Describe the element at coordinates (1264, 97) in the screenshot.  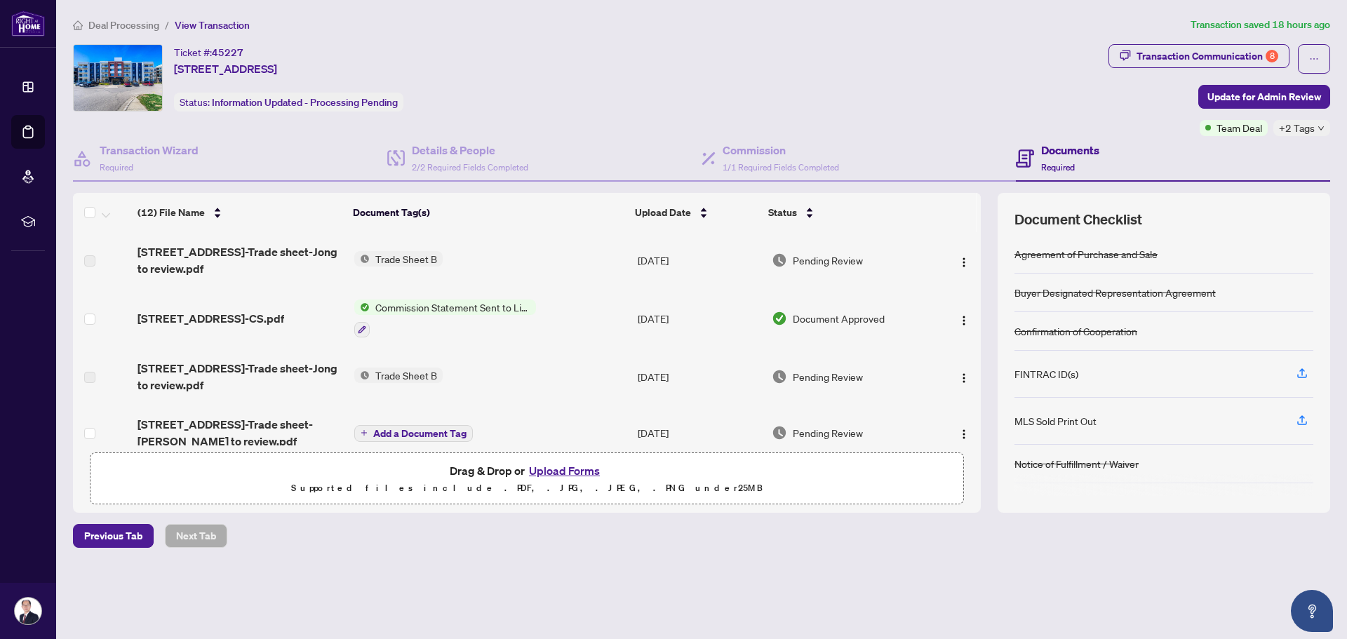
I see `span: Update for Admin Review` at that location.